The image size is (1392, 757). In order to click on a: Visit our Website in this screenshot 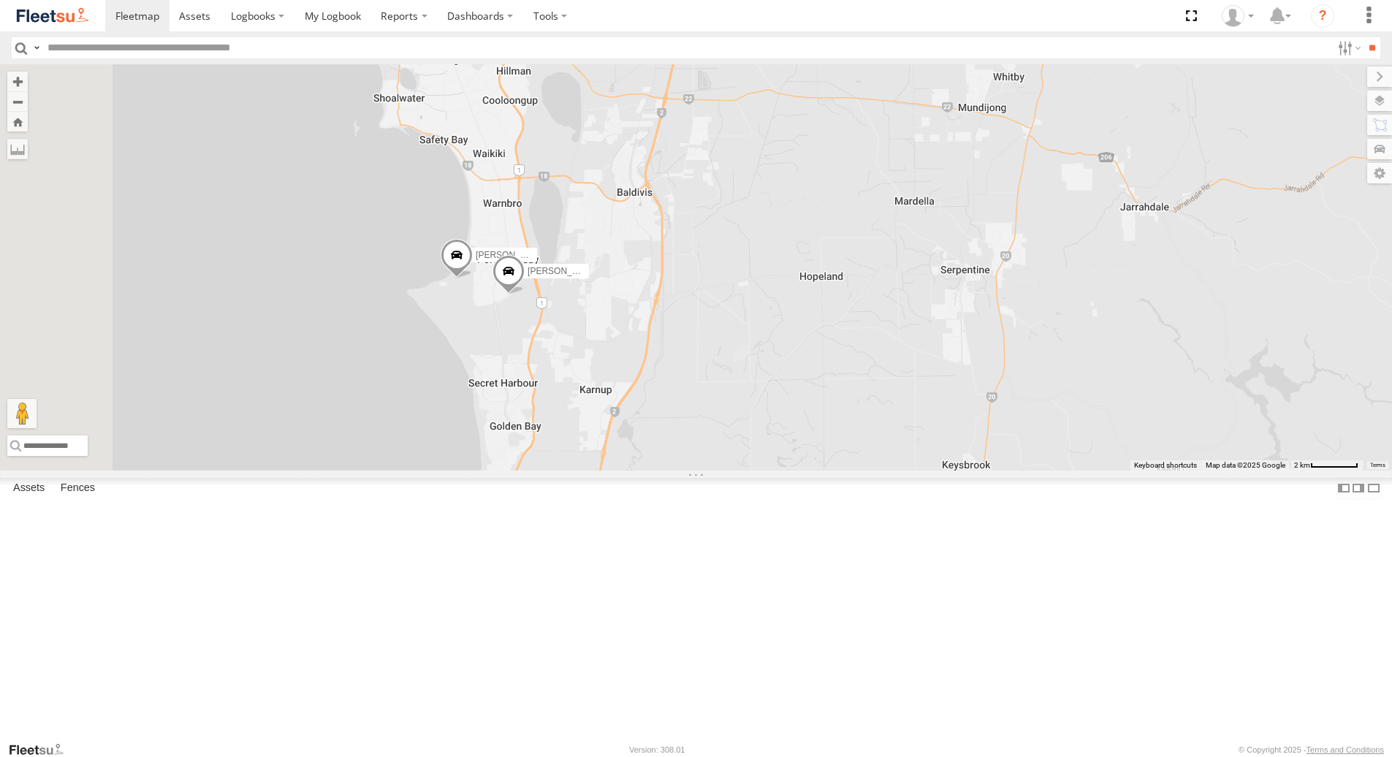, I will do `click(42, 750)`.